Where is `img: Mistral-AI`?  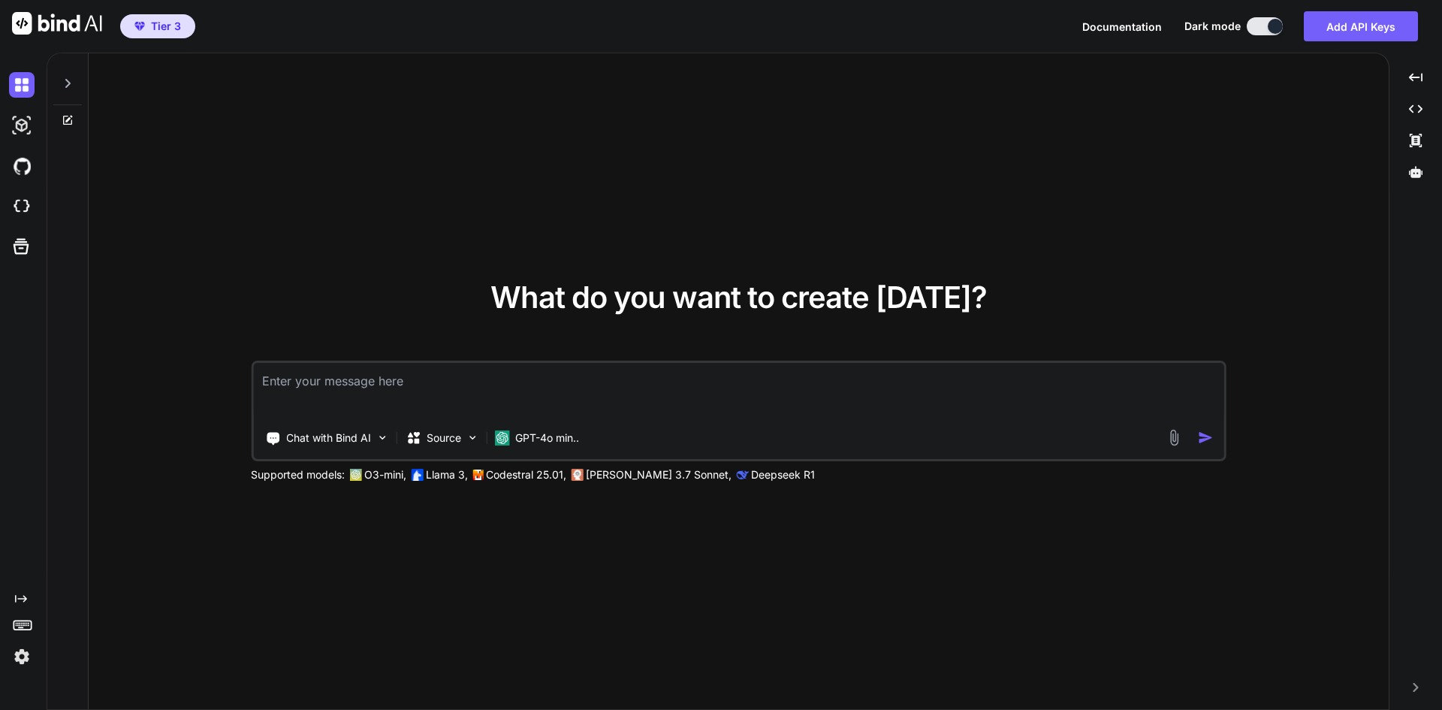 img: Mistral-AI is located at coordinates (478, 475).